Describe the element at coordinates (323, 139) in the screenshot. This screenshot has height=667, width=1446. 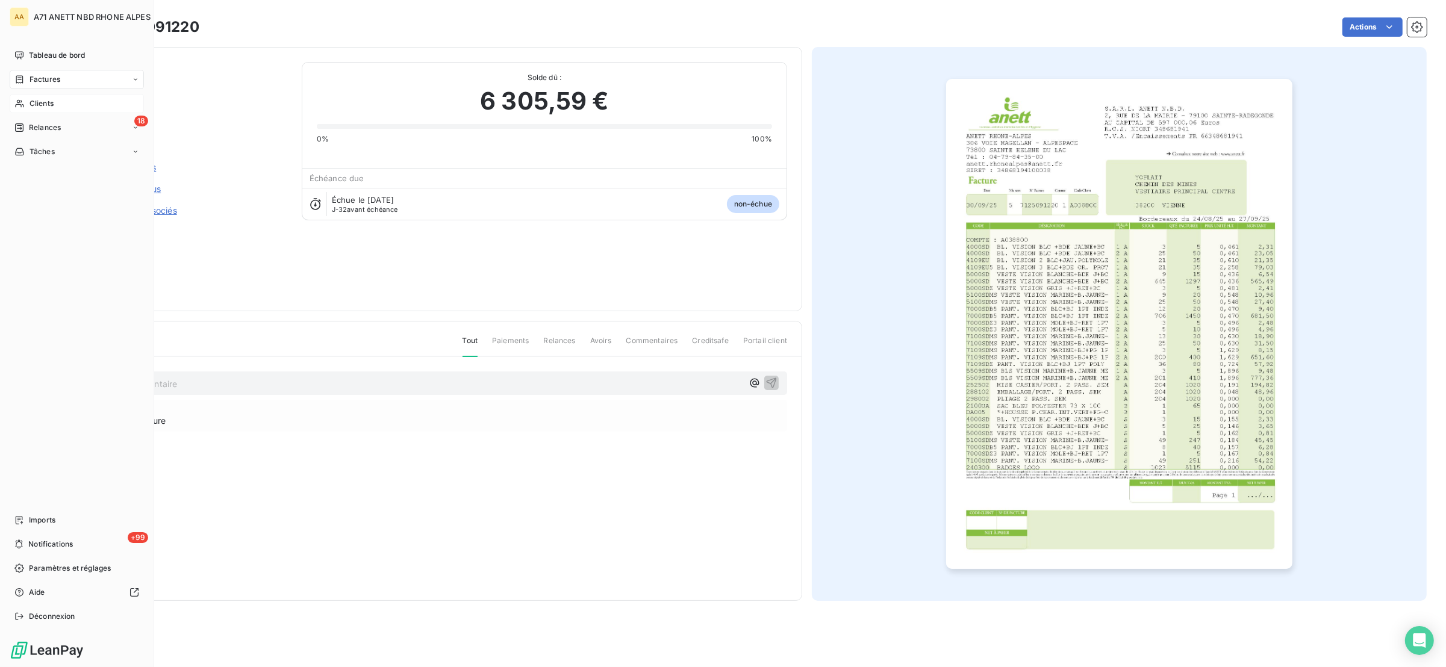
I see `span: 0%` at that location.